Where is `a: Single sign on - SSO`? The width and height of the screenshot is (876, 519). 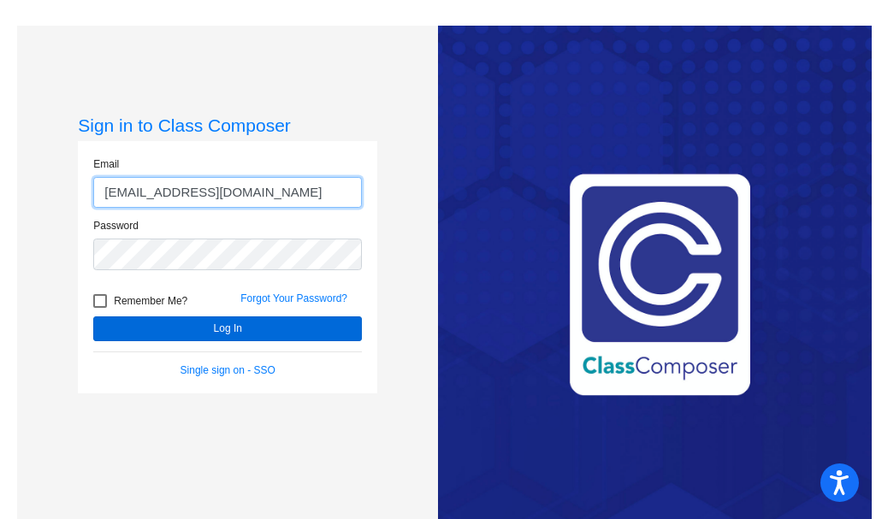 a: Single sign on - SSO is located at coordinates (228, 370).